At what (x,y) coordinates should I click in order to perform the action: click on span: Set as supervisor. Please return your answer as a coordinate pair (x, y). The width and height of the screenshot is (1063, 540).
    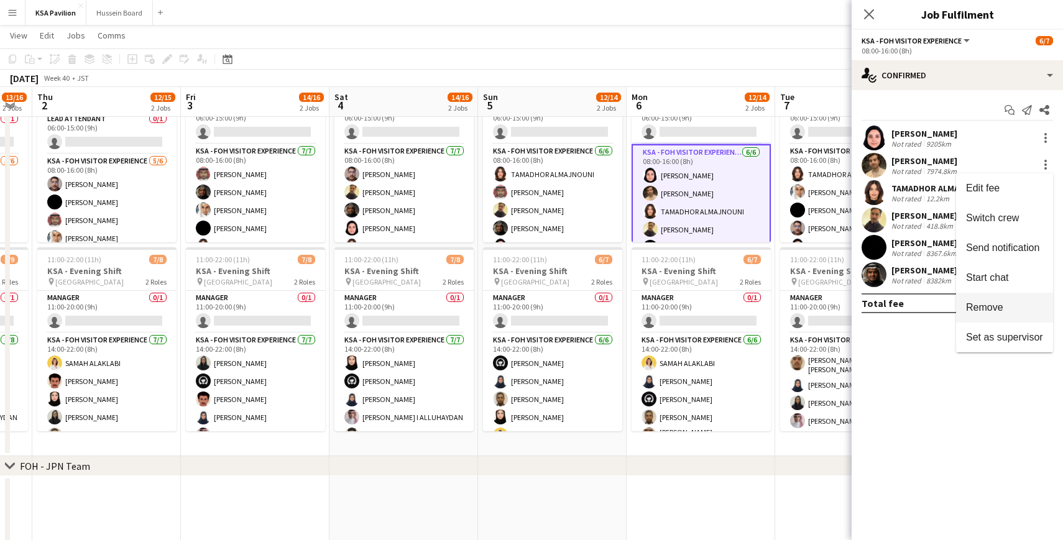
    Looking at the image, I should click on (1005, 337).